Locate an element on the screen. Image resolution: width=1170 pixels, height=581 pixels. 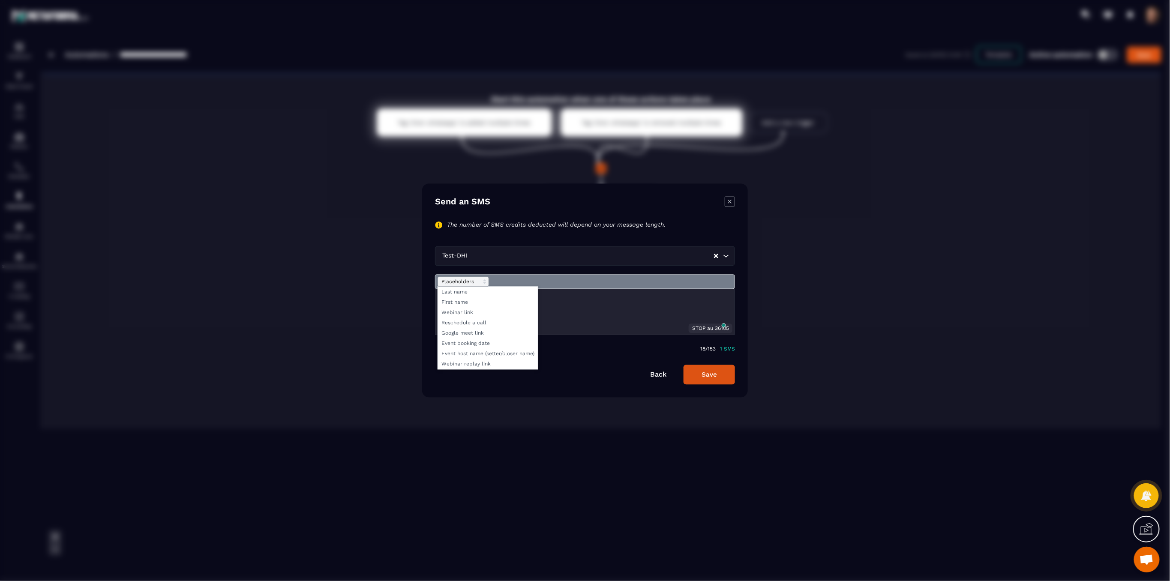
div: Search for option is located at coordinates (585, 256).